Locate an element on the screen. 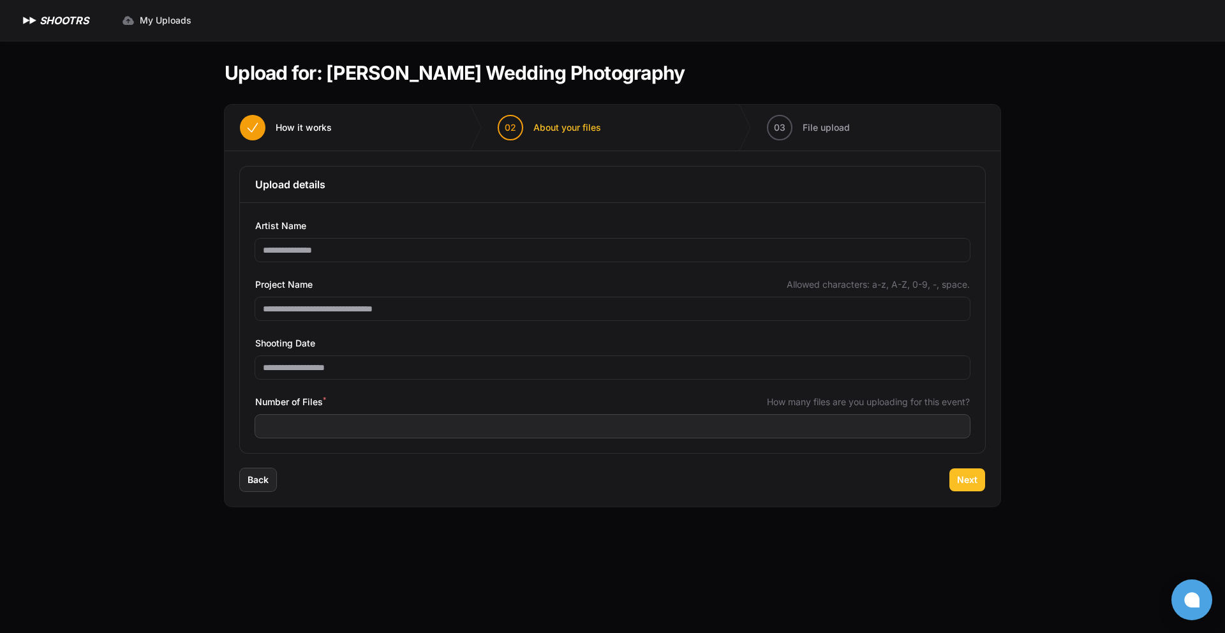 The height and width of the screenshot is (633, 1225). h1: SHOOTRS is located at coordinates (64, 20).